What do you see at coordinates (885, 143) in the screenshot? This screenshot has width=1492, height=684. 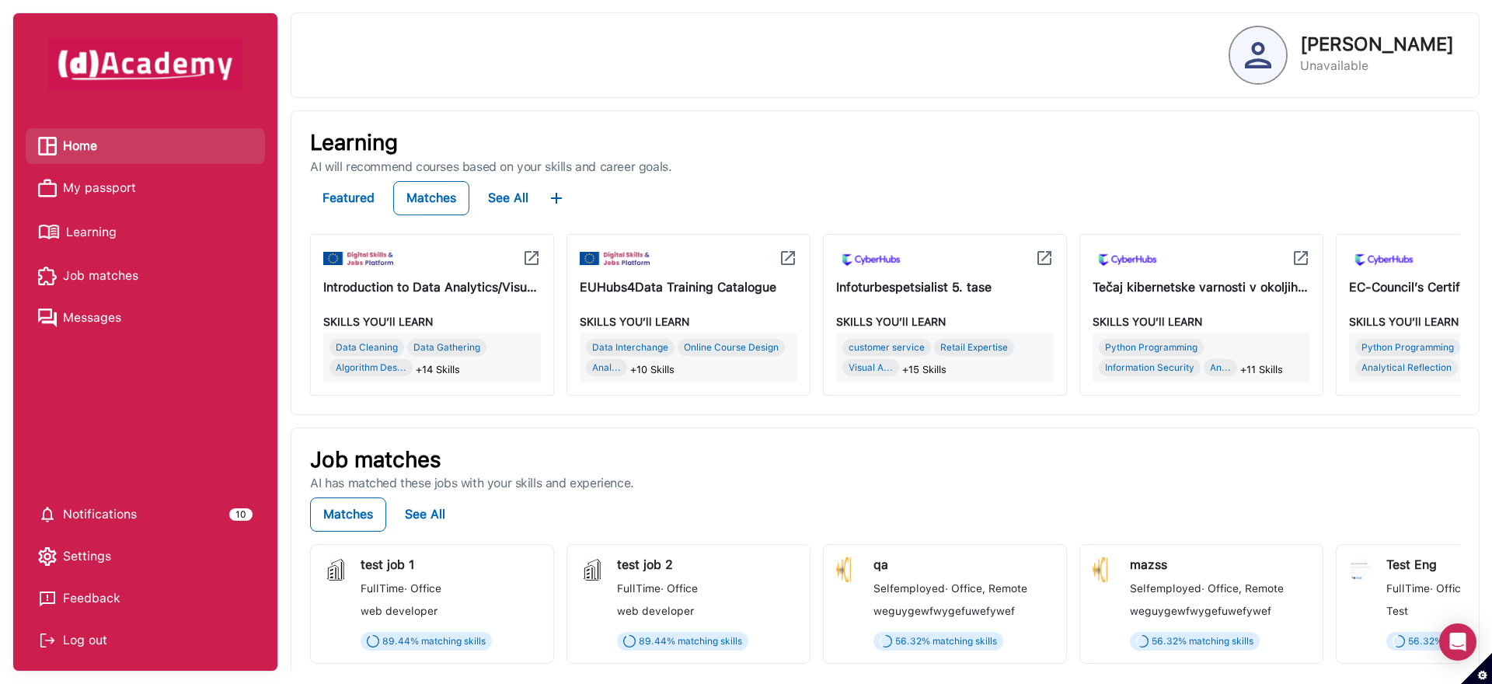 I see `p: Learning` at bounding box center [885, 143].